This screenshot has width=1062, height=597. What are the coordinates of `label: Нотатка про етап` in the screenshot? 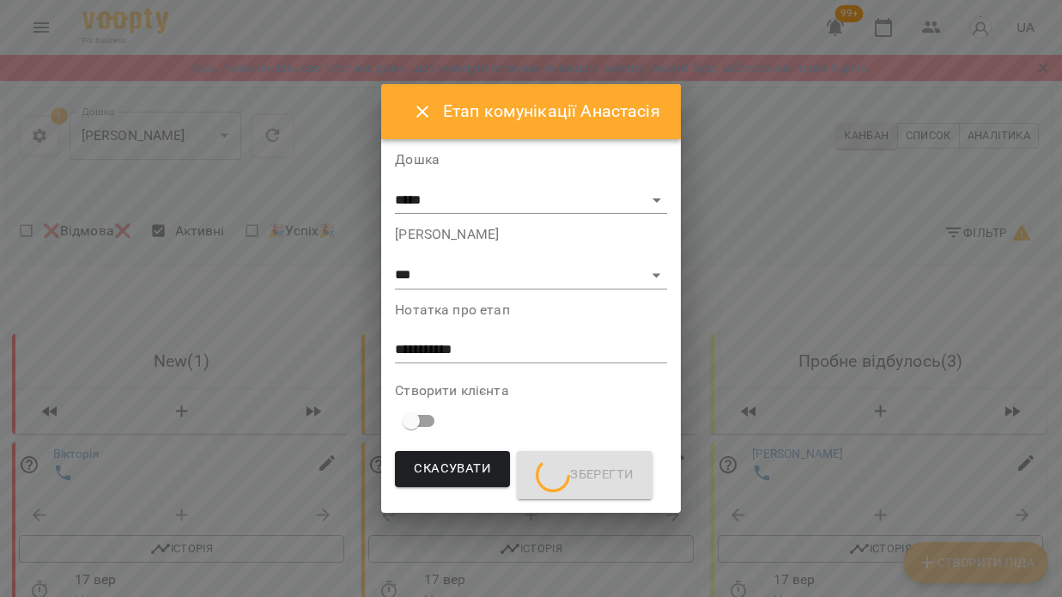 It's located at (531, 310).